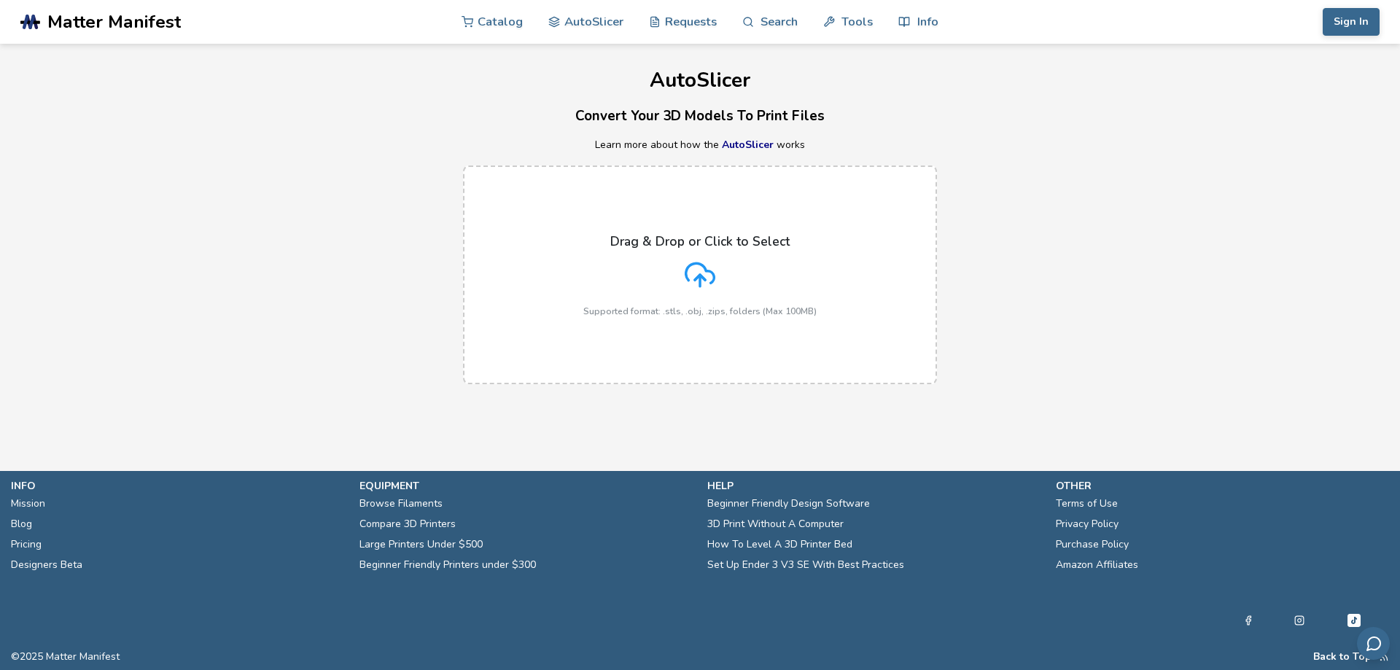  What do you see at coordinates (788, 504) in the screenshot?
I see `a: Beginner Friendly Design Software` at bounding box center [788, 504].